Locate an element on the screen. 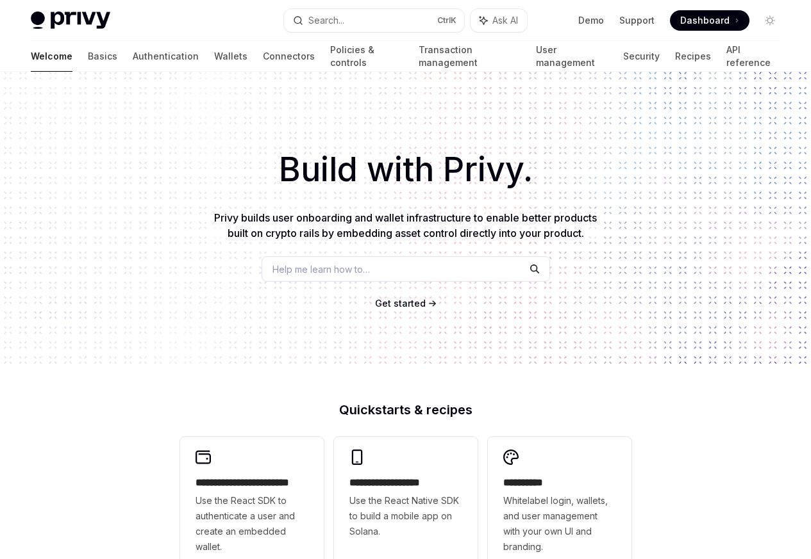  h2: Quickstarts & recipes is located at coordinates (406, 410).